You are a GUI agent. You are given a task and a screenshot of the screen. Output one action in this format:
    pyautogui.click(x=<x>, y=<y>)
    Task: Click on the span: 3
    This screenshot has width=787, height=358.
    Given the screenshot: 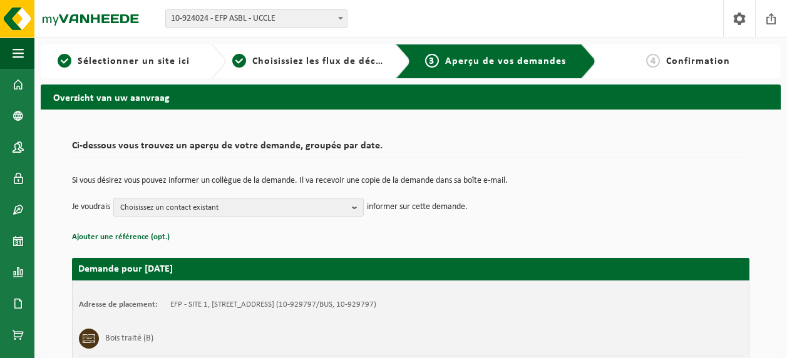 What is the action you would take?
    pyautogui.click(x=432, y=61)
    